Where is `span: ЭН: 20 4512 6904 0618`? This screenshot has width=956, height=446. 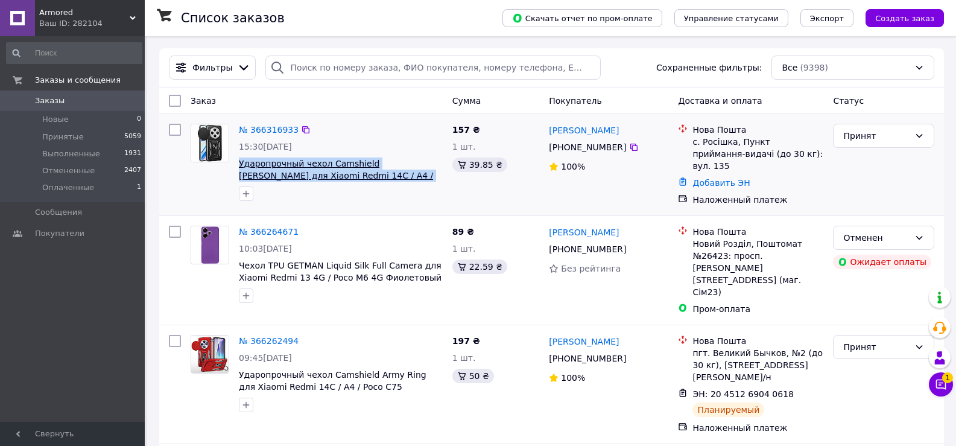 span: ЭН: 20 4512 6904 0618 is located at coordinates (743, 394).